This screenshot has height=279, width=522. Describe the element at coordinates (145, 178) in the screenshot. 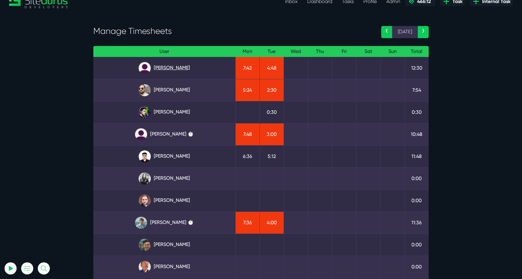

I see `img: rgqpcqpgtbr9fmz9rxmm.jpg` at that location.